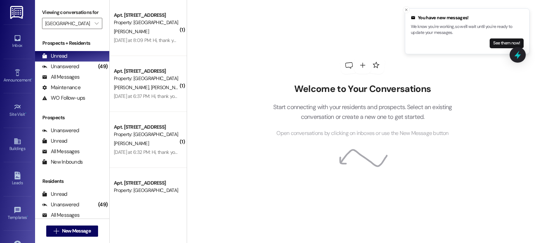  Describe the element at coordinates (76, 231) in the screenshot. I see `span: New Message` at that location.